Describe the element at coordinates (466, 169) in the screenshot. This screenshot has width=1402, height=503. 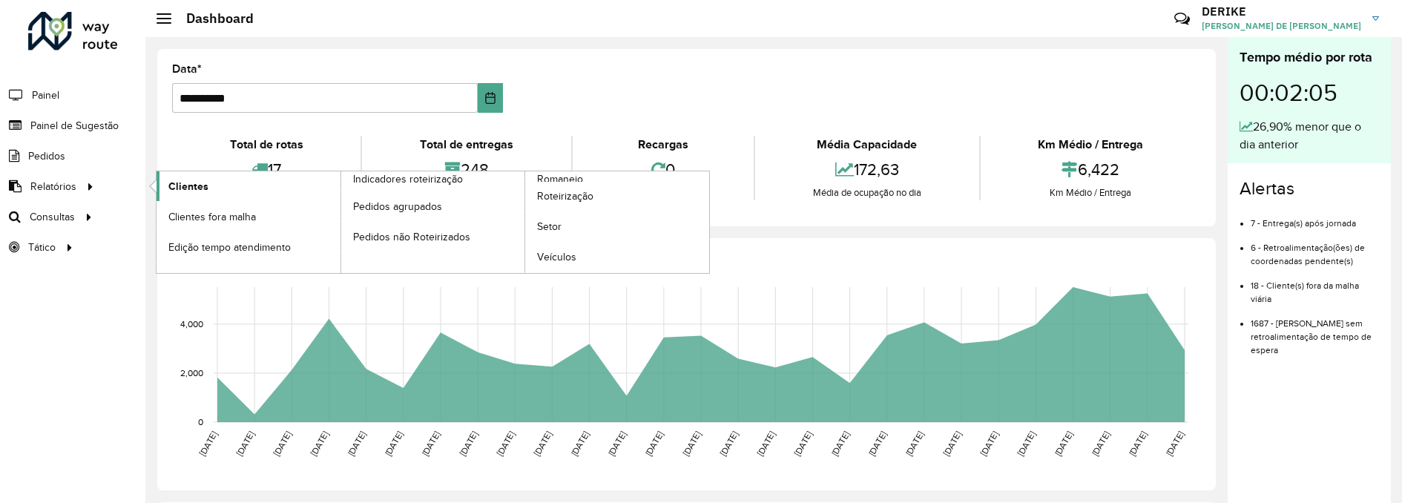
I see `div: 248` at that location.